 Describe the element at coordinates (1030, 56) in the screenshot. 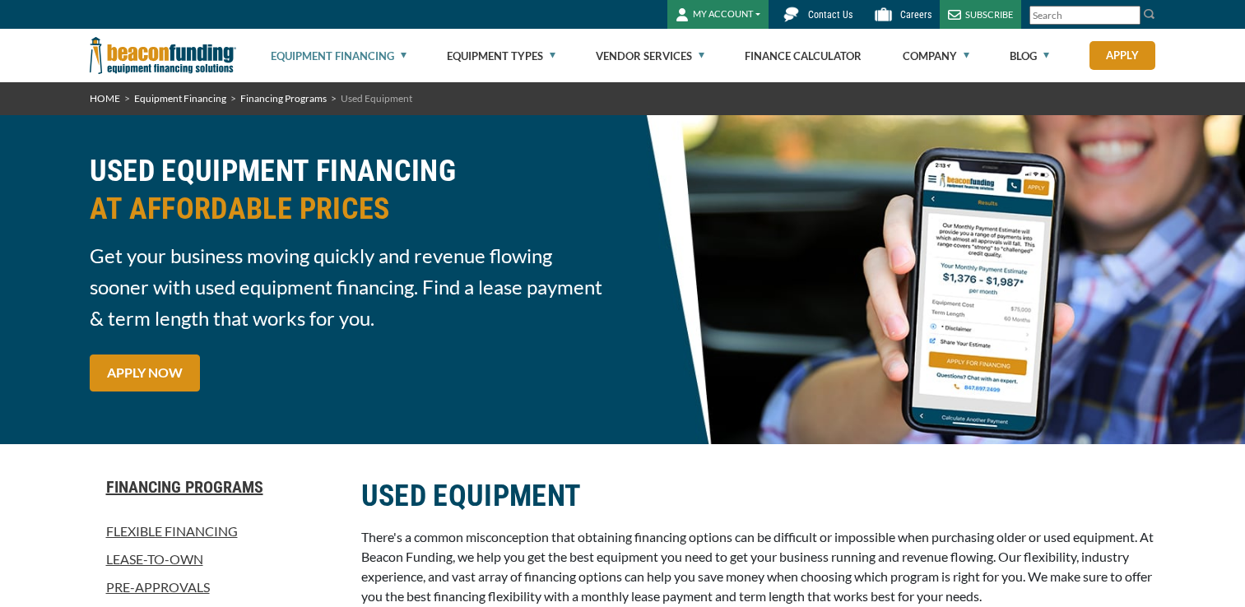

I see `a: Blog` at that location.